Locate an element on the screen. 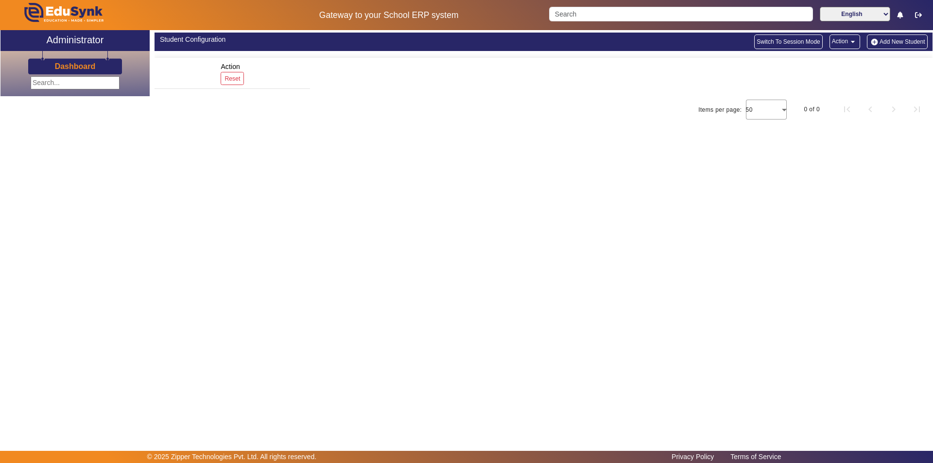  input: Search... is located at coordinates (75, 83).